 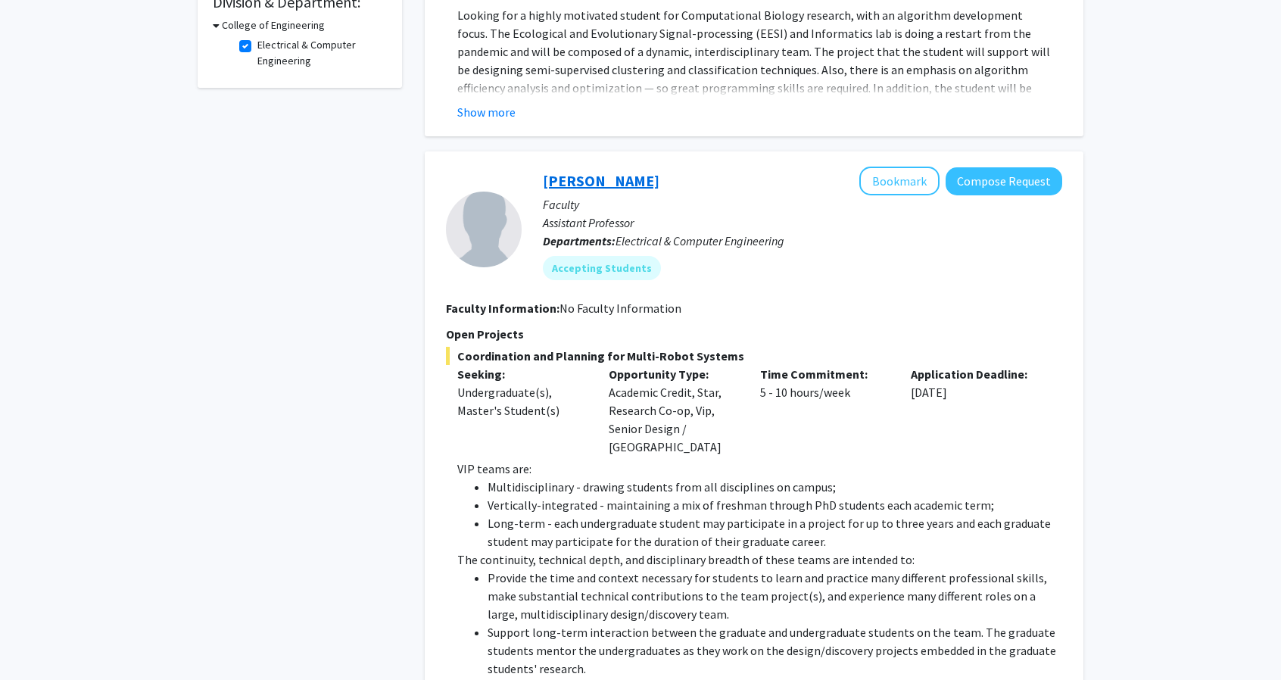 What do you see at coordinates (900, 181) in the screenshot?
I see `button: Add Lifeng Zhou to Bookmarks` at bounding box center [900, 181].